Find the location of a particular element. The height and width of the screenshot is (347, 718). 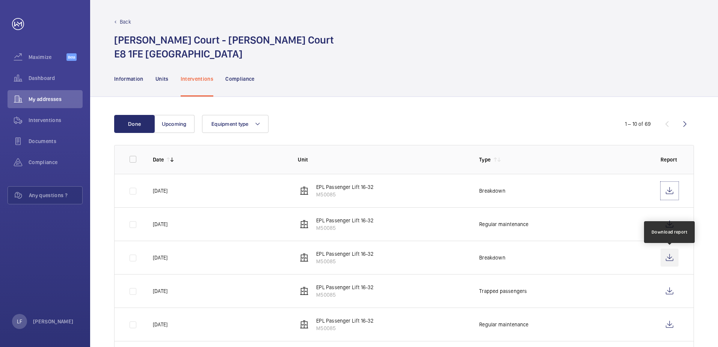

span: Equipment type is located at coordinates (230, 124).